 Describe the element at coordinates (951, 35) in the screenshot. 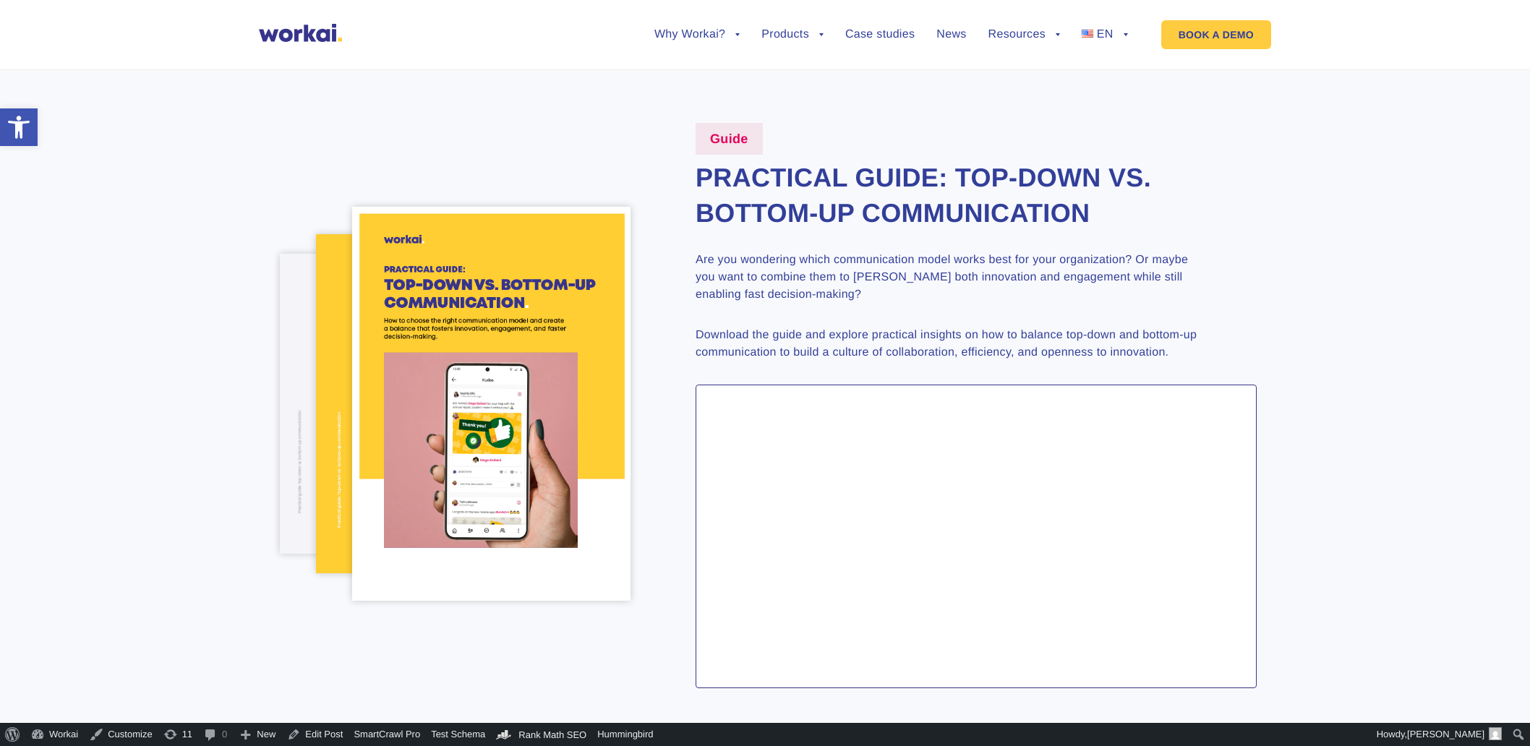

I see `a: News` at that location.